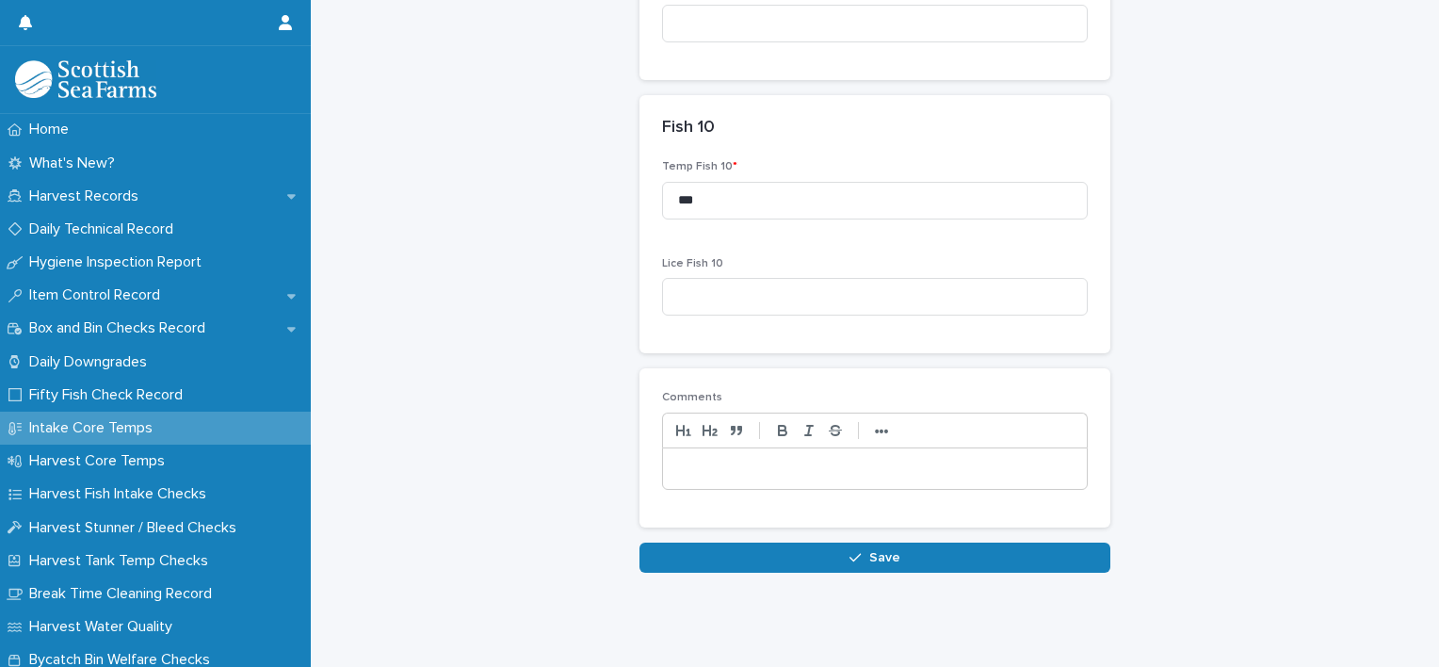  What do you see at coordinates (101, 461) in the screenshot?
I see `p: Harvest Core Temps` at bounding box center [101, 461].